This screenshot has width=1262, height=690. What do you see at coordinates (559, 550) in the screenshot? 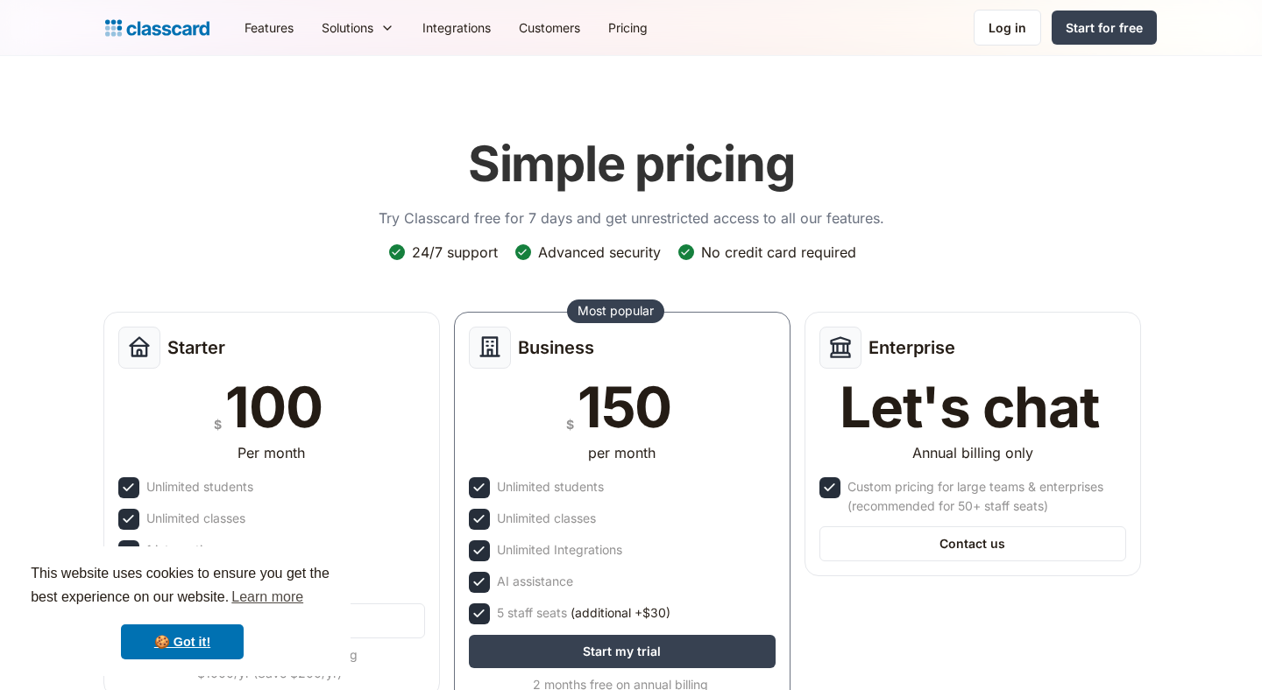
I see `div: Unlimited Integrations` at bounding box center [559, 550].